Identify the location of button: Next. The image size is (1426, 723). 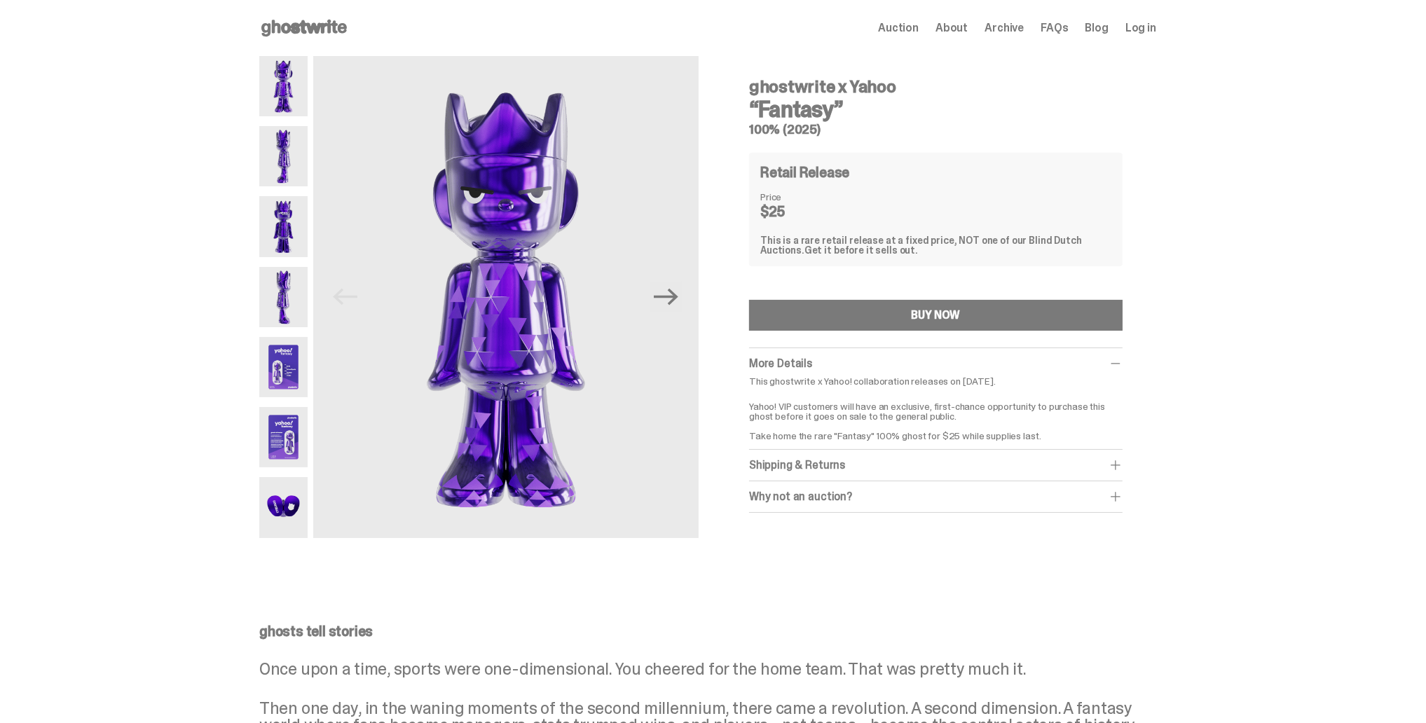
(667, 297).